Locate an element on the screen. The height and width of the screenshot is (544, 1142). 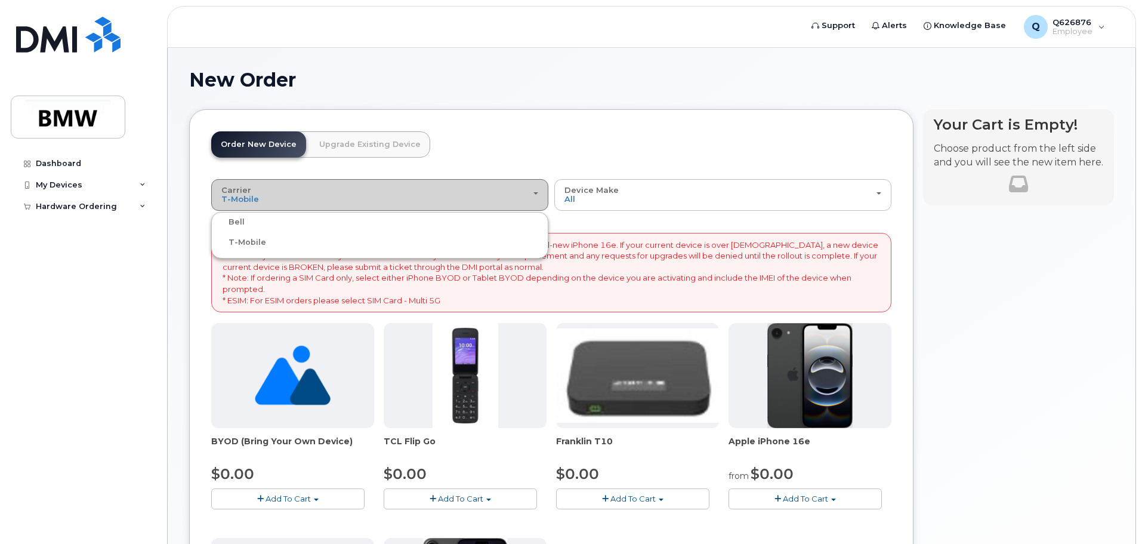
div: BYOD (Bring Your Own Device) is located at coordinates (292, 447).